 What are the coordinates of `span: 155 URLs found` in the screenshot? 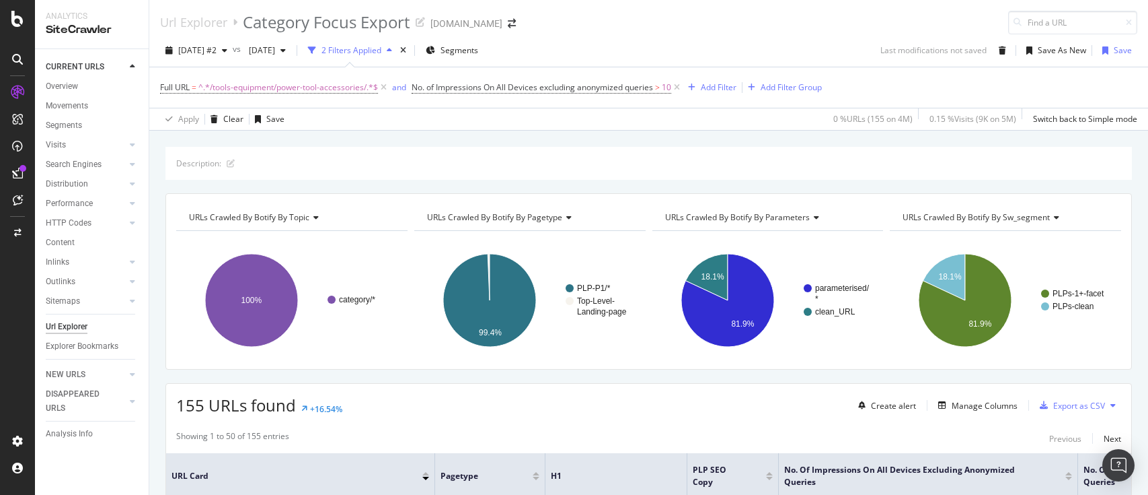 It's located at (236, 404).